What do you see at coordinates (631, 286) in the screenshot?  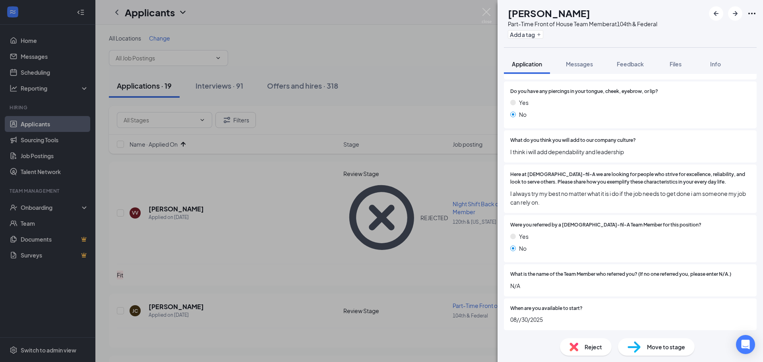 I see `span: N/A` at bounding box center [631, 286].